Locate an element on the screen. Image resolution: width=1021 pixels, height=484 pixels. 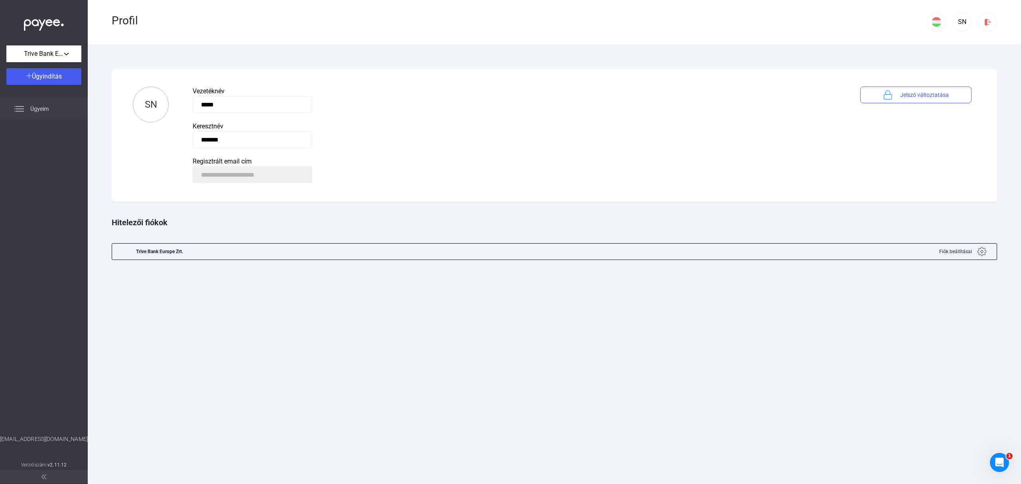
img: white-payee-white-dot.svg is located at coordinates (44, 23).